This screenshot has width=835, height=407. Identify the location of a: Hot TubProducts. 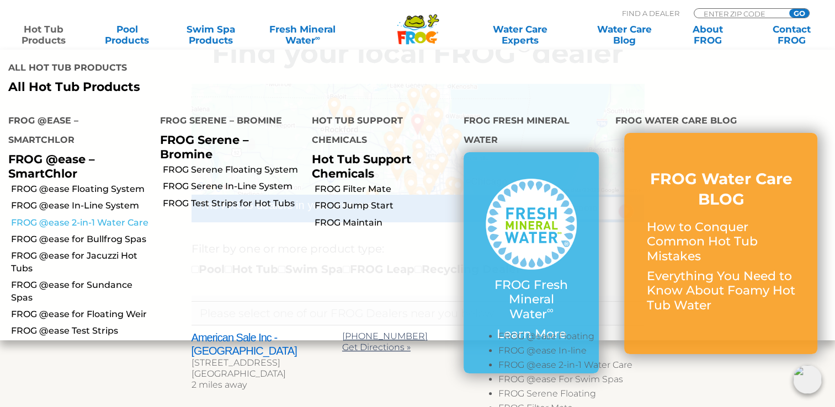
(44, 35).